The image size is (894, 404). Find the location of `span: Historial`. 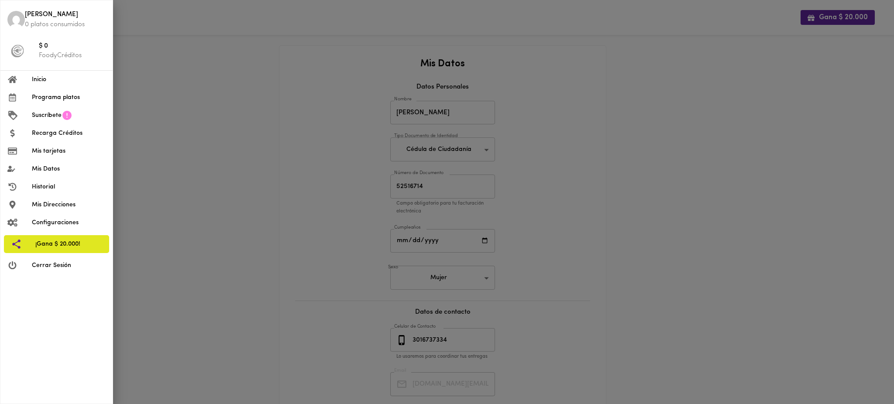

span: Historial is located at coordinates (69, 187).